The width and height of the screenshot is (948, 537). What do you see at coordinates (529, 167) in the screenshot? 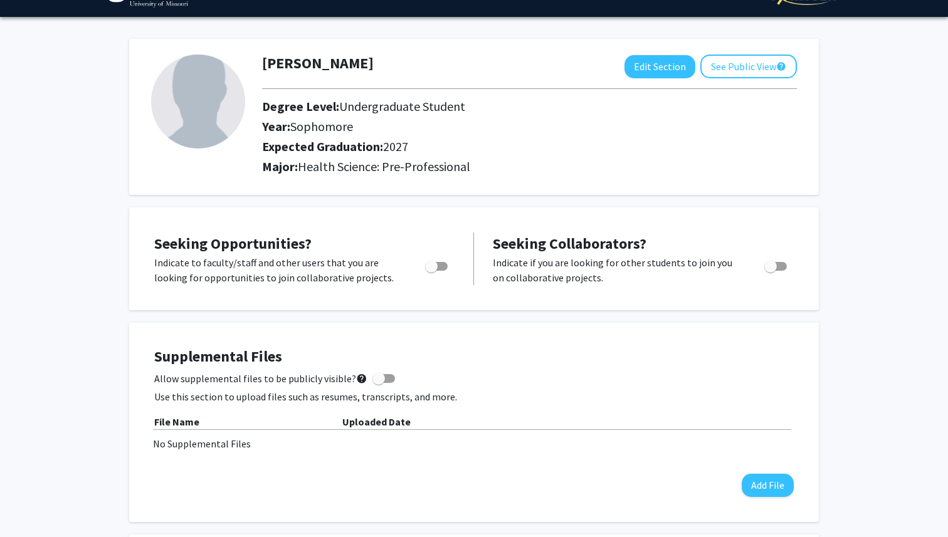
I see `h2: Major:` at bounding box center [529, 167].